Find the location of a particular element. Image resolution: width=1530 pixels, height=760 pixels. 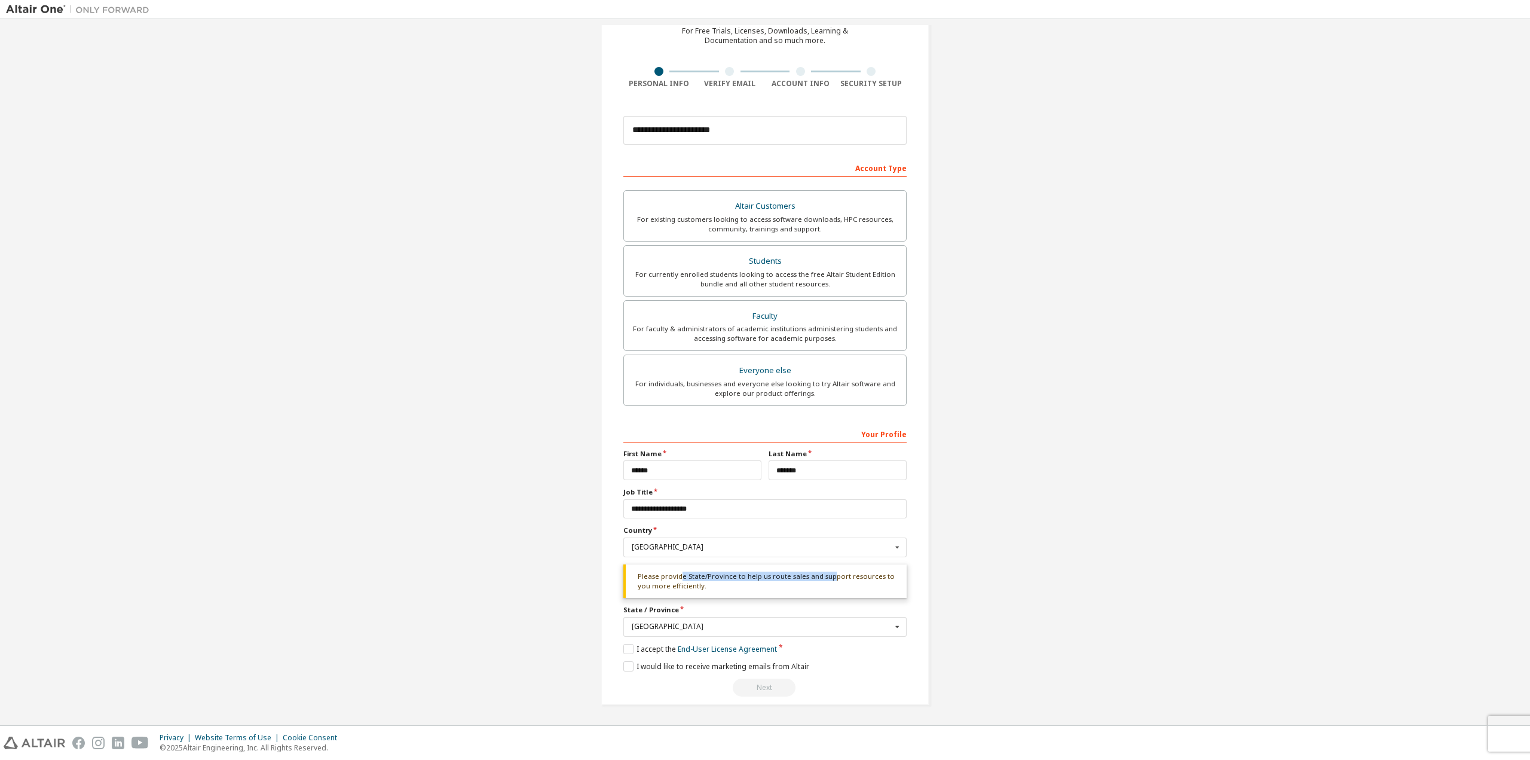

label: First Name is located at coordinates (692, 454).